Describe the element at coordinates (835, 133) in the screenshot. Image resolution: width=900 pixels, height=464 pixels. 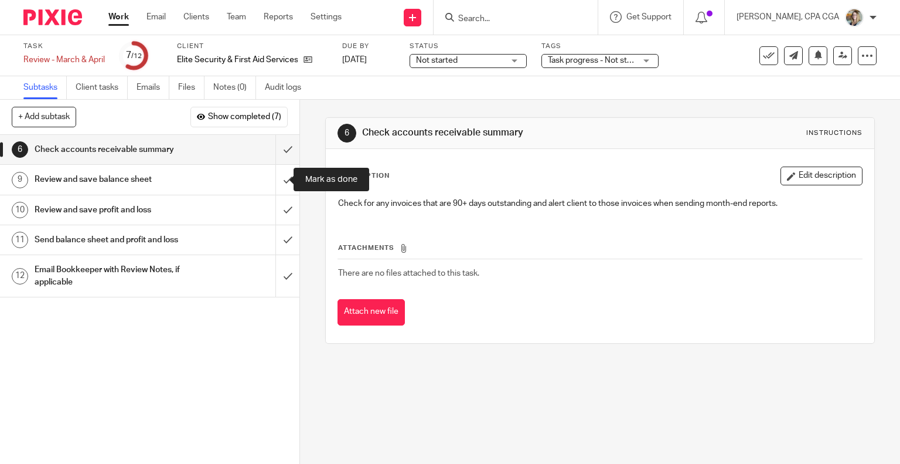
I see `div: Instructions` at that location.